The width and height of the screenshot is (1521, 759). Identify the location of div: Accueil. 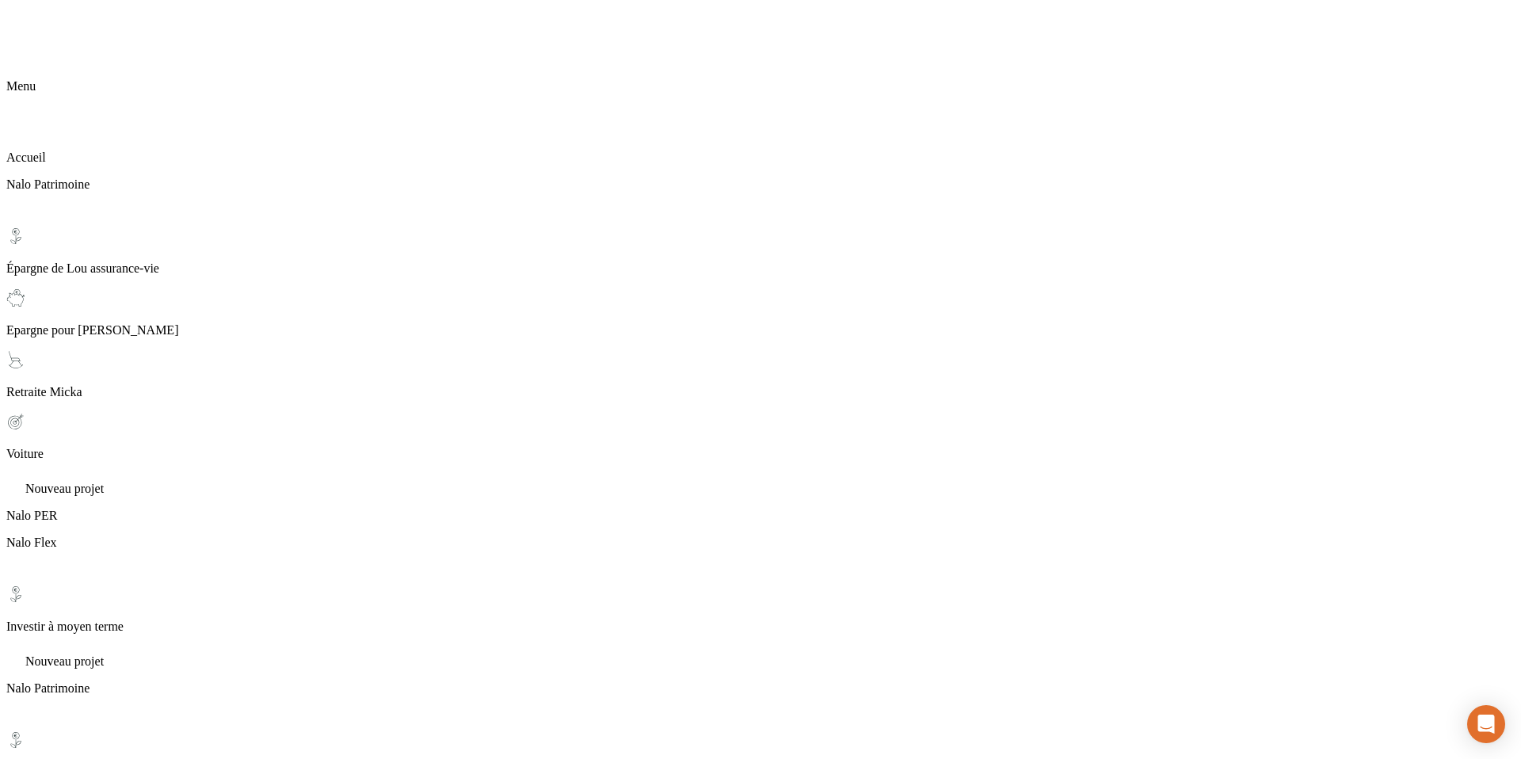
(760, 140).